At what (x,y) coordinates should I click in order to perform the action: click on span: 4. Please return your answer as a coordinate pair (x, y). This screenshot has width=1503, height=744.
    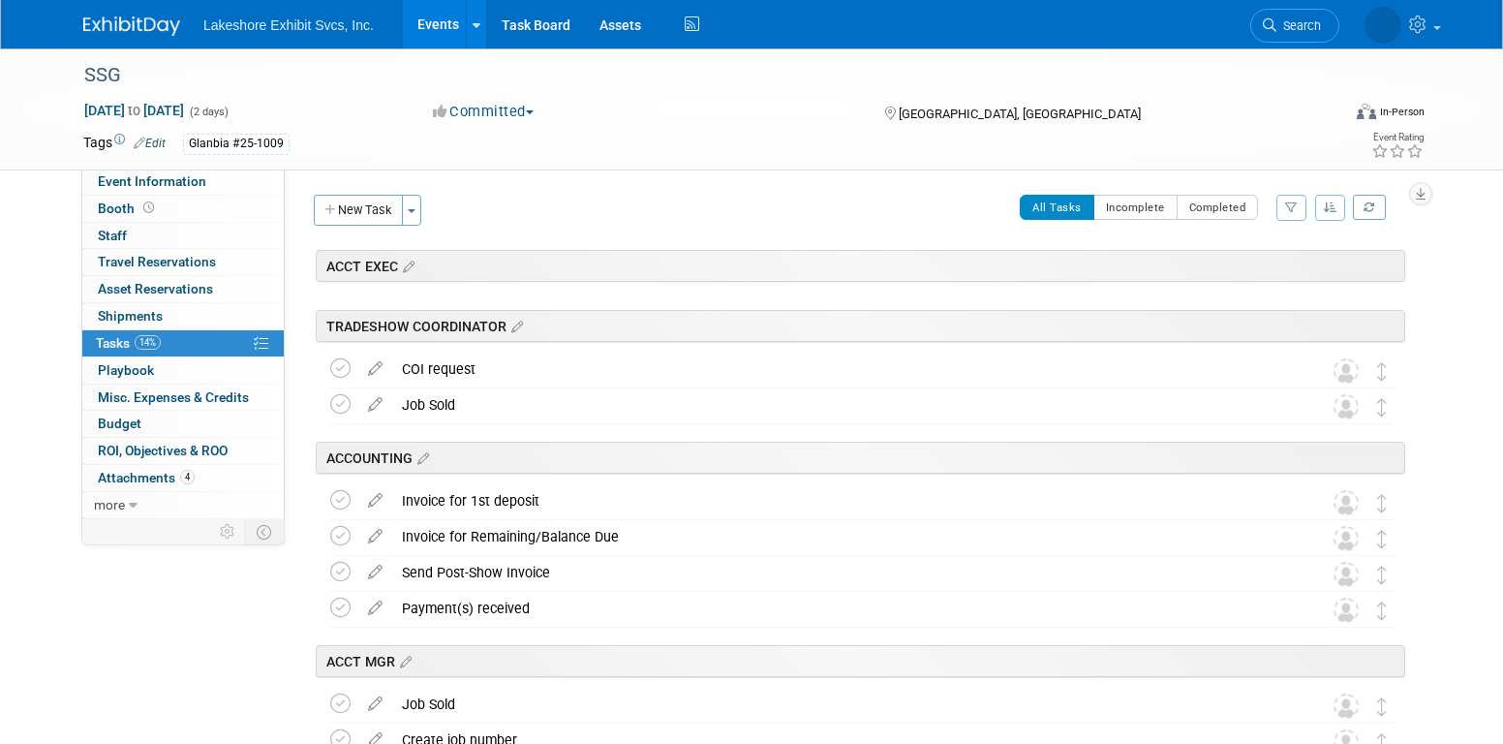
    Looking at the image, I should click on (187, 476).